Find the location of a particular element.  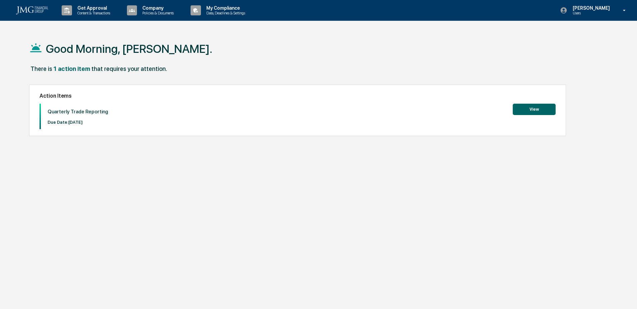

p: My Compliance is located at coordinates (225, 8).